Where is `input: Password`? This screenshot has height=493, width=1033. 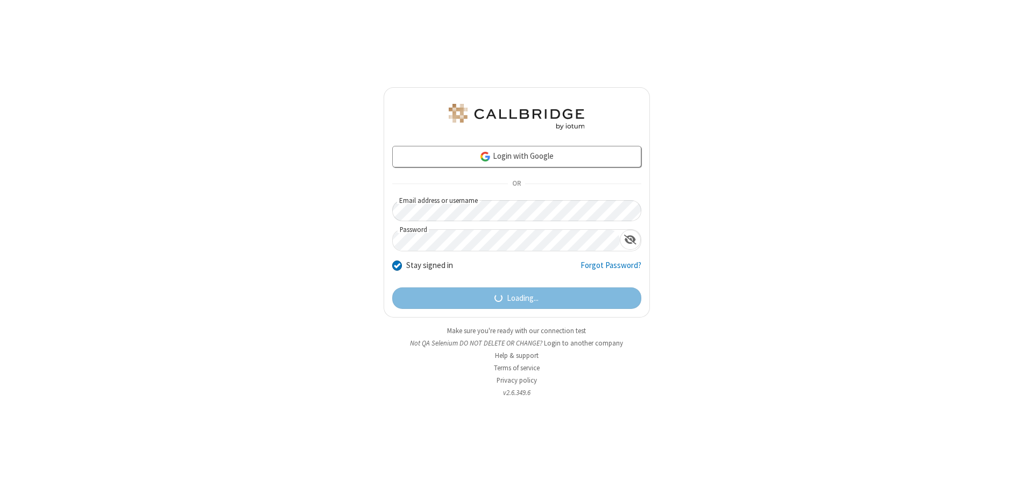
input: Password is located at coordinates (506, 240).